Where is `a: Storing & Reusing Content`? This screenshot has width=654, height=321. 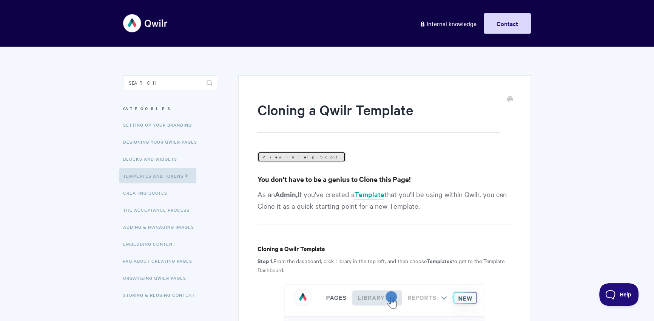 a: Storing & Reusing Content is located at coordinates (162, 295).